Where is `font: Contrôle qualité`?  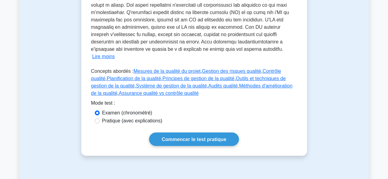
font: Contrôle qualité is located at coordinates (186, 75).